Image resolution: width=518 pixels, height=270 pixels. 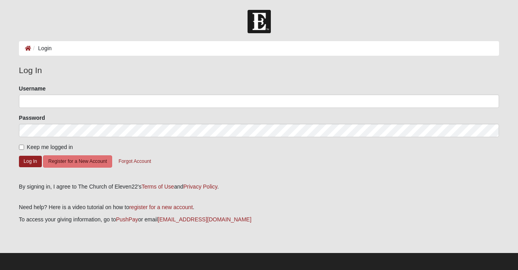 What do you see at coordinates (50, 147) in the screenshot?
I see `span: Keep me logged in` at bounding box center [50, 147].